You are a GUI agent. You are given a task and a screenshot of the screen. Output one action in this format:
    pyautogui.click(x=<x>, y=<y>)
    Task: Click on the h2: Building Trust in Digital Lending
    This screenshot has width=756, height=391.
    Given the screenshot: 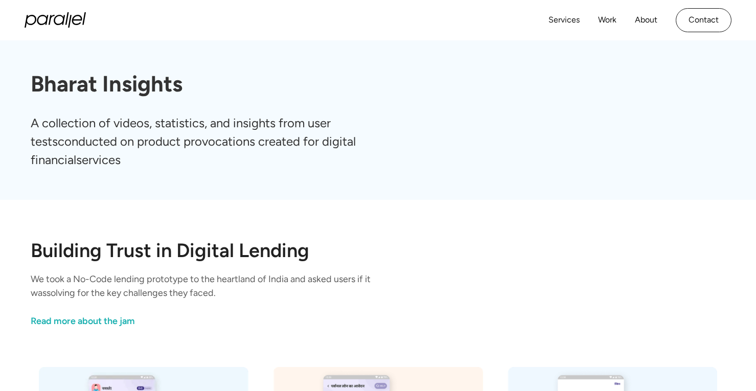 What is the action you would take?
    pyautogui.click(x=378, y=250)
    